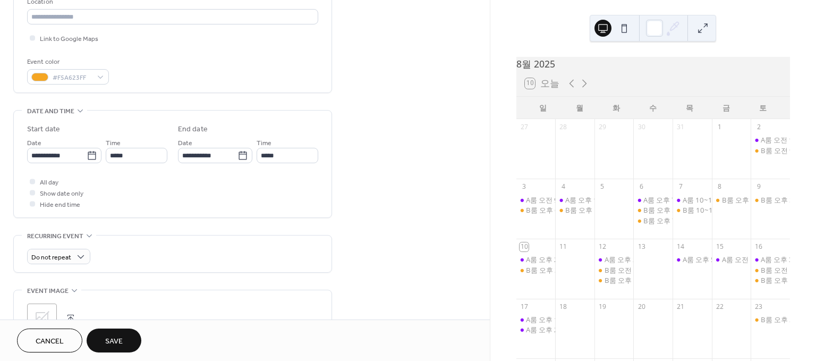 The height and width of the screenshot is (361, 816). What do you see at coordinates (49, 340) in the screenshot?
I see `button: Cancel` at bounding box center [49, 340].